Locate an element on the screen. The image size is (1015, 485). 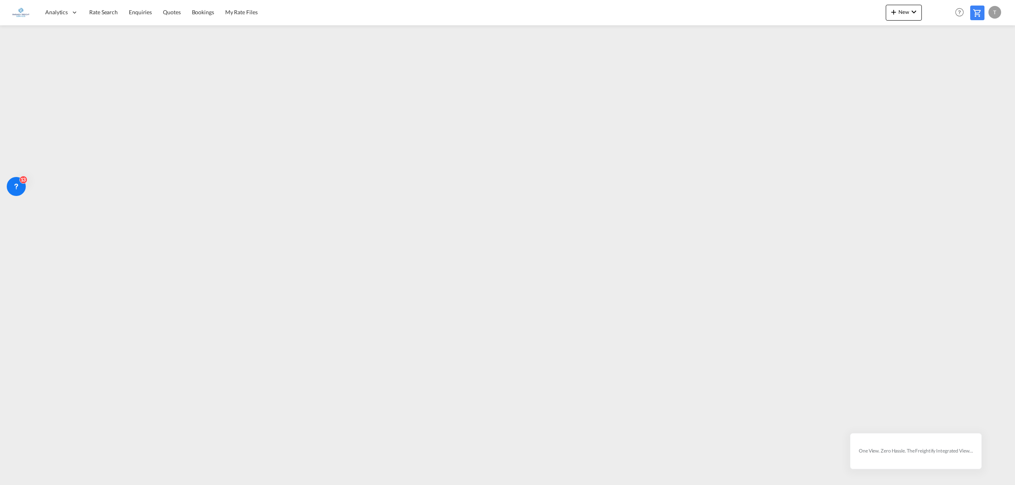
span: Enquiries is located at coordinates (140, 12).